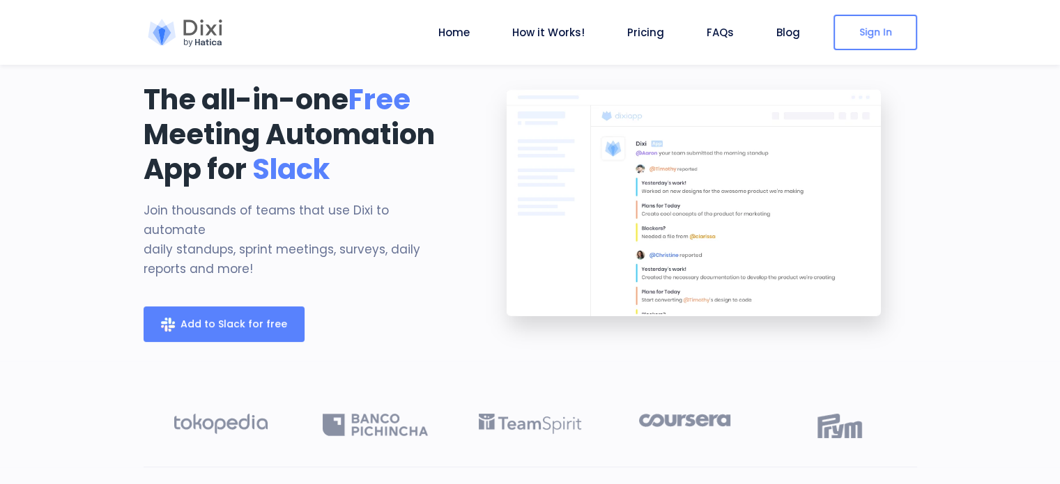  Describe the element at coordinates (720, 32) in the screenshot. I see `a: FAQs` at that location.